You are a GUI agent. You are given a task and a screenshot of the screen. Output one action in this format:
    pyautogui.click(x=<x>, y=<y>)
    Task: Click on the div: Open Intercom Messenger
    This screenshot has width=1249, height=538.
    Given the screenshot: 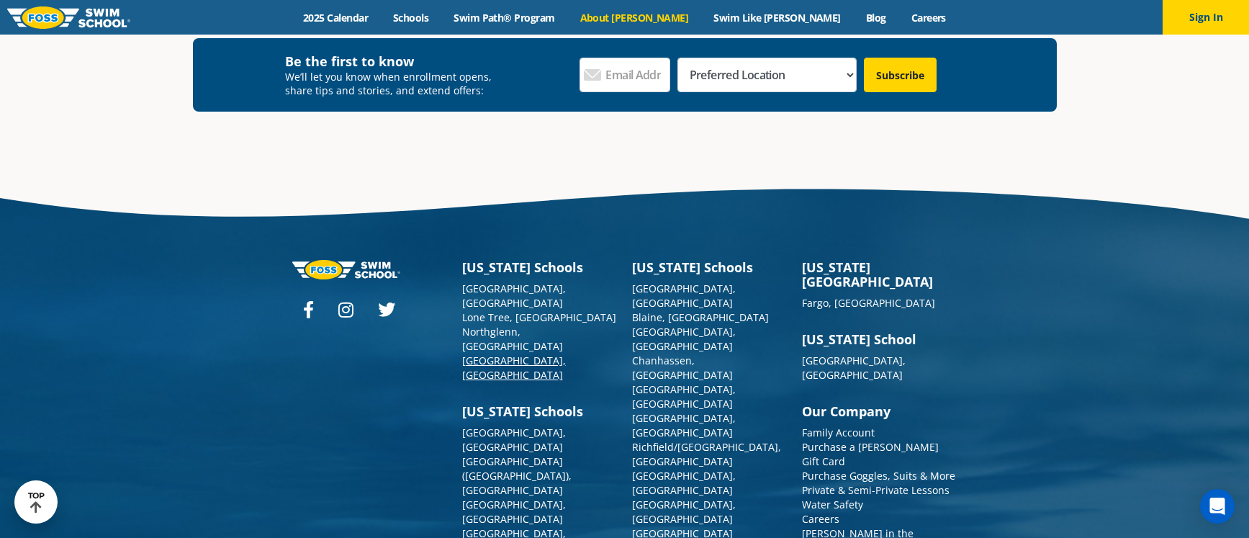 What is the action you would take?
    pyautogui.click(x=1218, y=506)
    